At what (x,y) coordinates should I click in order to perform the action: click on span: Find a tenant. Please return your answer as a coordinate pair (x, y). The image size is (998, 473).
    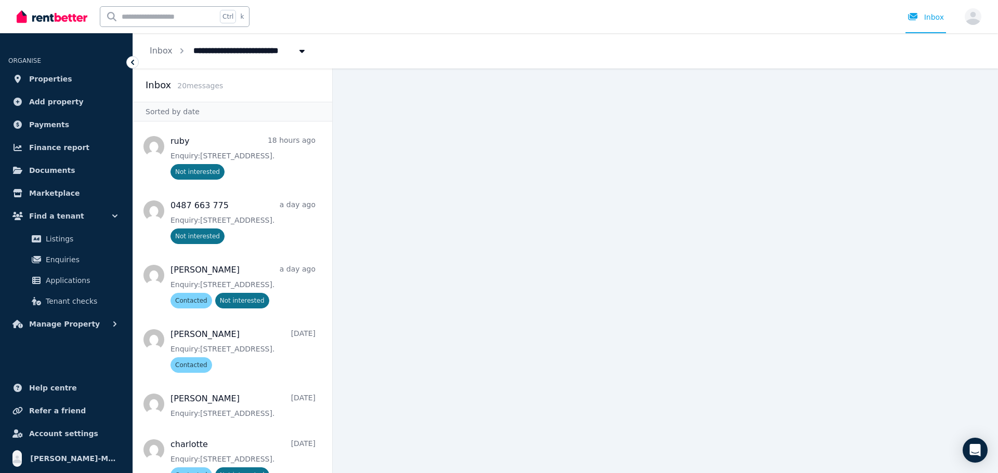
    Looking at the image, I should click on (57, 216).